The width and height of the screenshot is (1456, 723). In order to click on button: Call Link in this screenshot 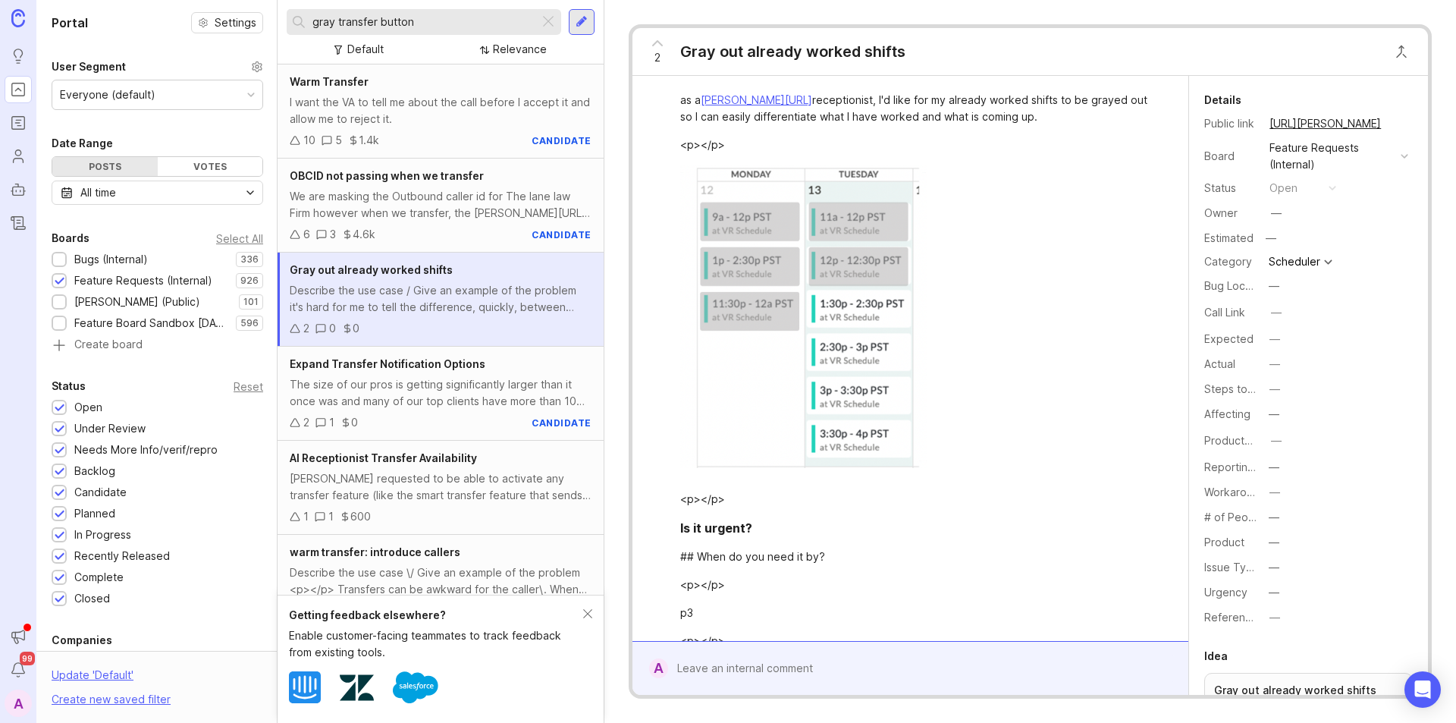, I will do `click(1276, 312)`.